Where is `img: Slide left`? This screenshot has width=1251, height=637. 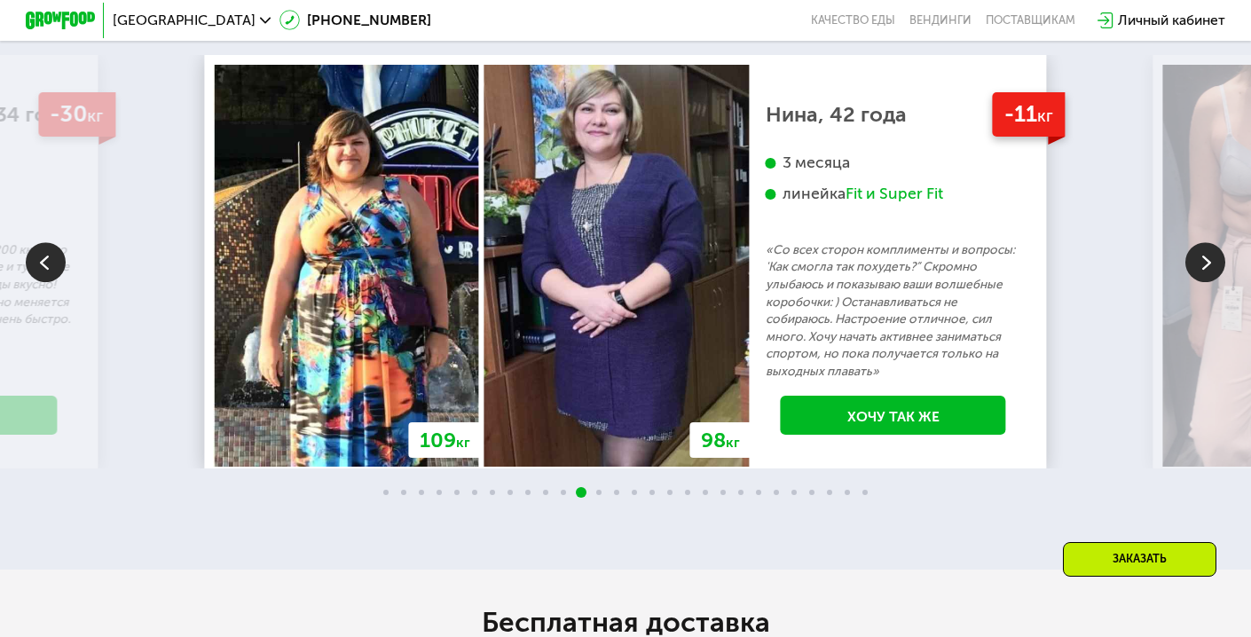 img: Slide left is located at coordinates (45, 263).